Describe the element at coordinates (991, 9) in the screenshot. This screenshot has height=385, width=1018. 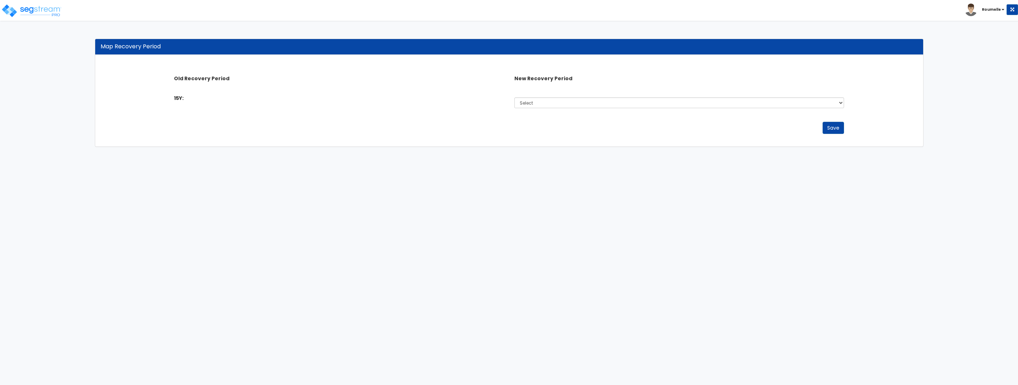
I see `b: Roumelle` at that location.